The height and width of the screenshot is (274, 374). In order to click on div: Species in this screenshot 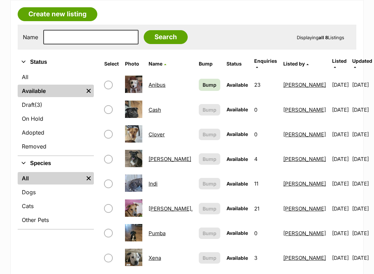, I will do `click(56, 200)`.